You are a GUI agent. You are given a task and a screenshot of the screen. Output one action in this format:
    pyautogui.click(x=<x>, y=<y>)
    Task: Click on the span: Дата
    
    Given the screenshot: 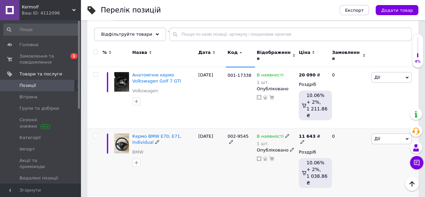 What is the action you would take?
    pyautogui.click(x=204, y=52)
    